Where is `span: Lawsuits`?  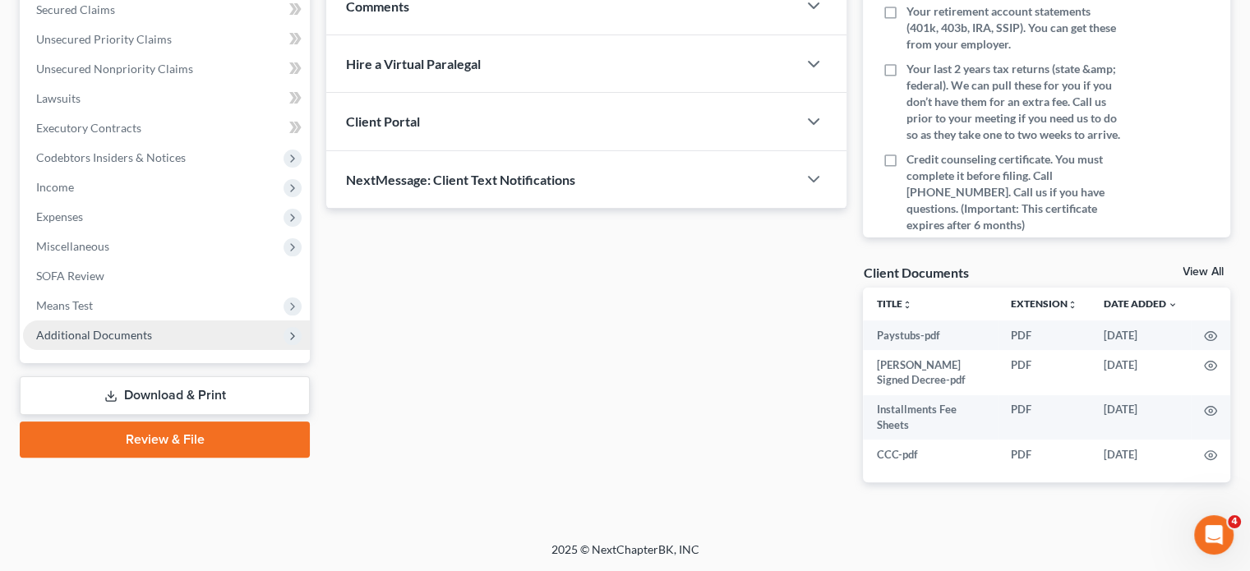 span: Lawsuits is located at coordinates (58, 98).